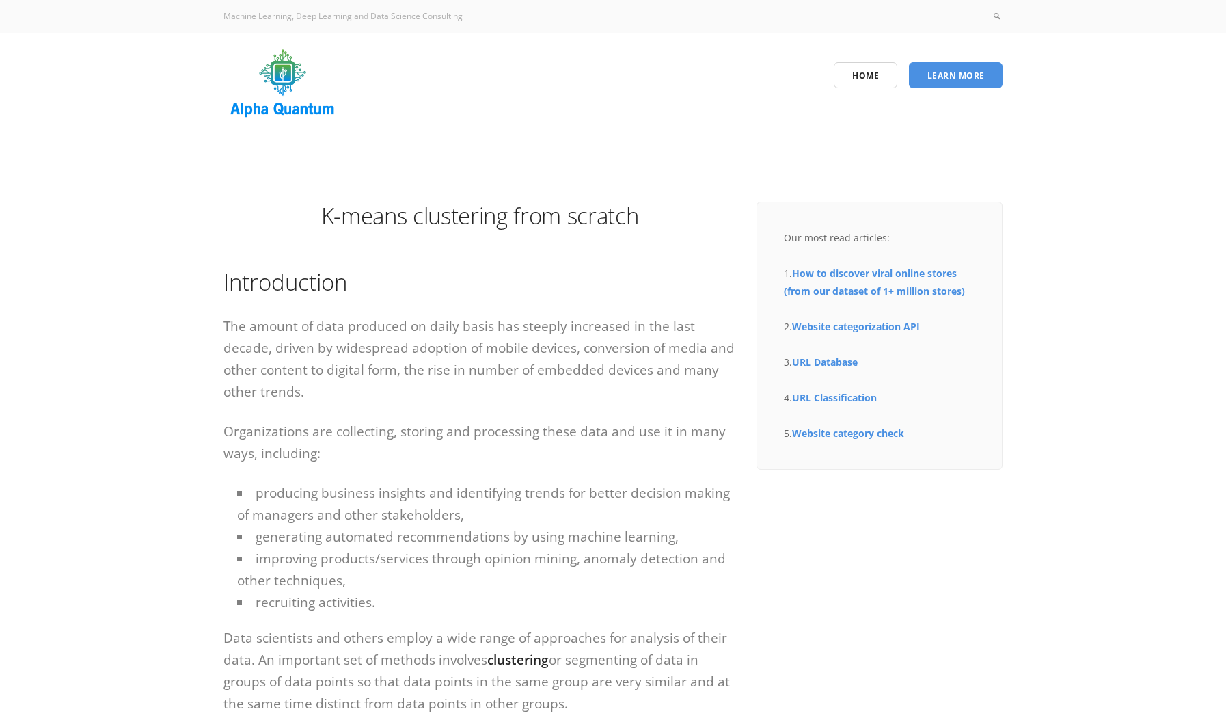  Describe the element at coordinates (487, 536) in the screenshot. I see `li: generating automated recommendations by using machine learning,` at that location.